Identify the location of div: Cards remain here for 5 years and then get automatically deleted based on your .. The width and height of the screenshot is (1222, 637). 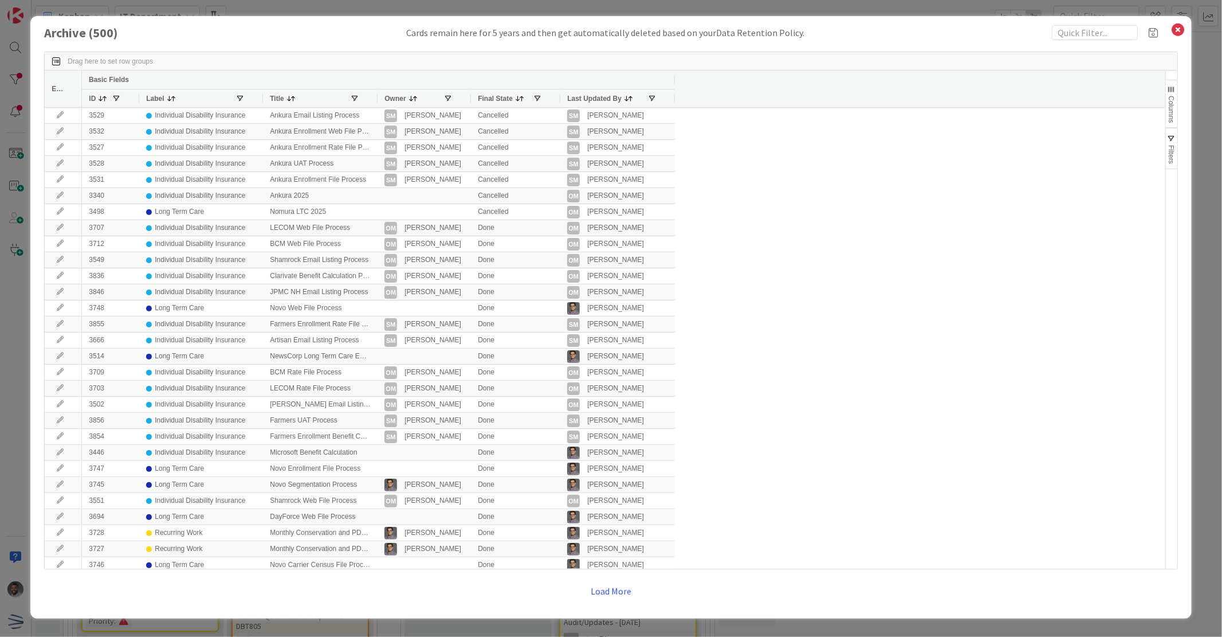
(605, 33).